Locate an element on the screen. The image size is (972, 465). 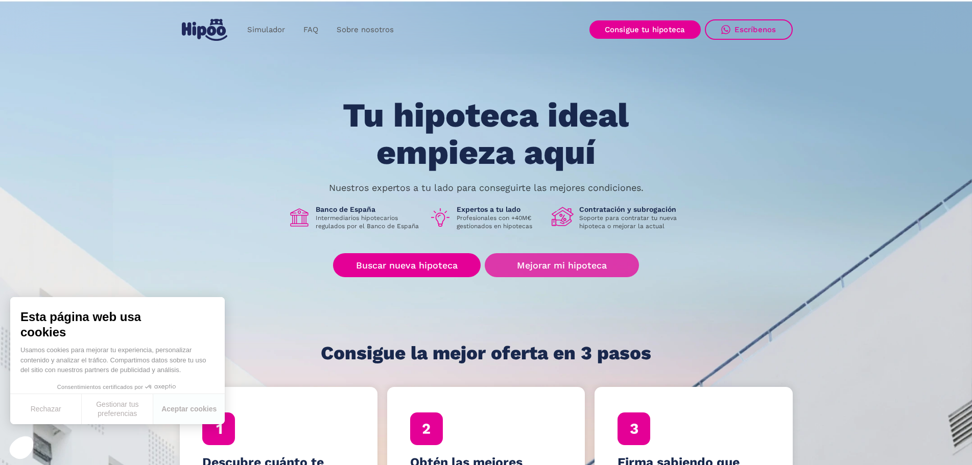
a: home is located at coordinates (205, 30).